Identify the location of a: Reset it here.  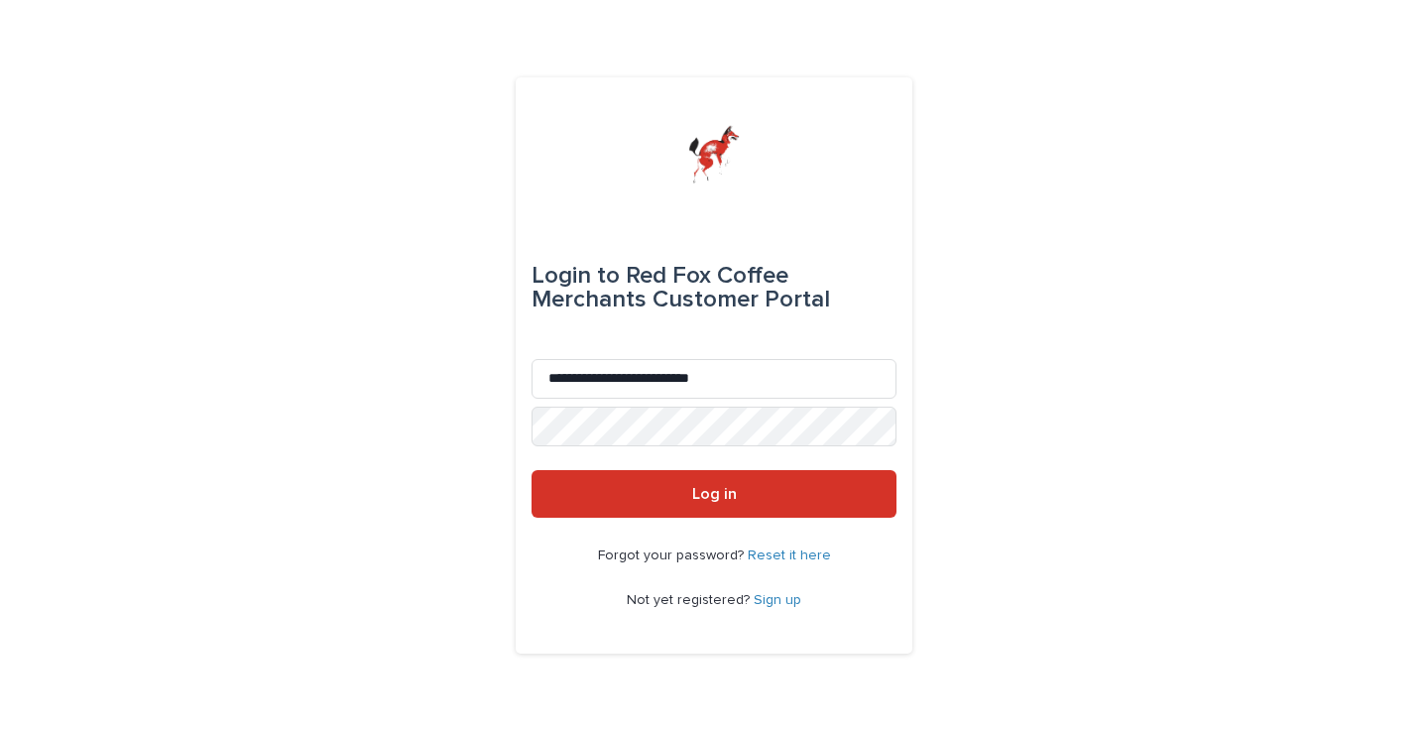
(789, 555).